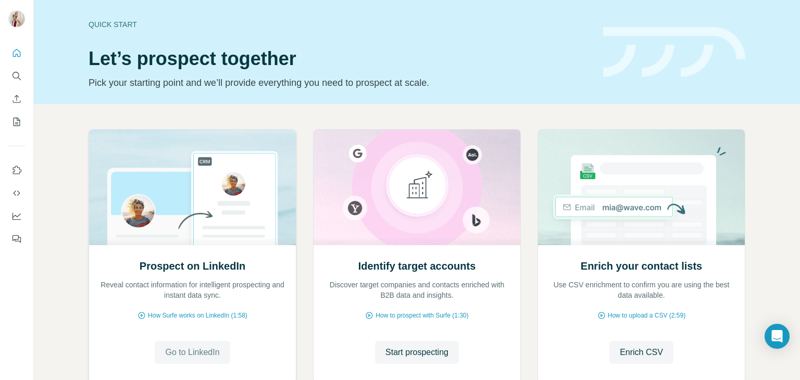 This screenshot has width=800, height=380. Describe the element at coordinates (192, 290) in the screenshot. I see `p: Reveal contact information for intelligent prospecting and instant data sync.` at that location.